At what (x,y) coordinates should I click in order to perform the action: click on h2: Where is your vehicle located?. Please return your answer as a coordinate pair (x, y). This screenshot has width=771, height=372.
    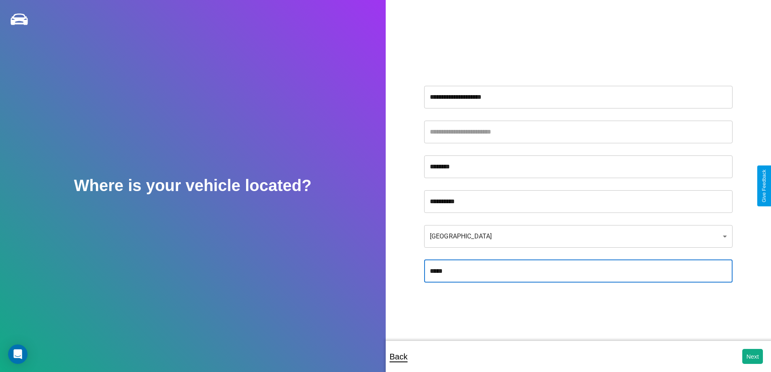
    Looking at the image, I should click on (193, 185).